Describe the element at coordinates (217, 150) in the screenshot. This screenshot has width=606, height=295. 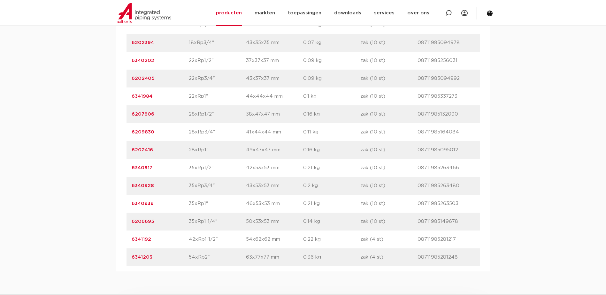
I see `p: 28xRp1"` at that location.